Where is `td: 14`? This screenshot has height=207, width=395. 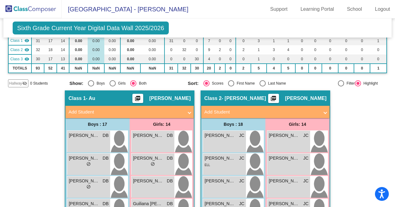
td: 14 is located at coordinates (63, 50).